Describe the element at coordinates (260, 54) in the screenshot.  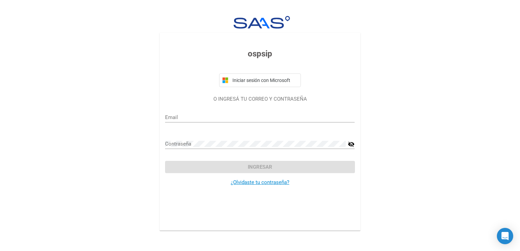
I see `h3: ospsip` at that location.